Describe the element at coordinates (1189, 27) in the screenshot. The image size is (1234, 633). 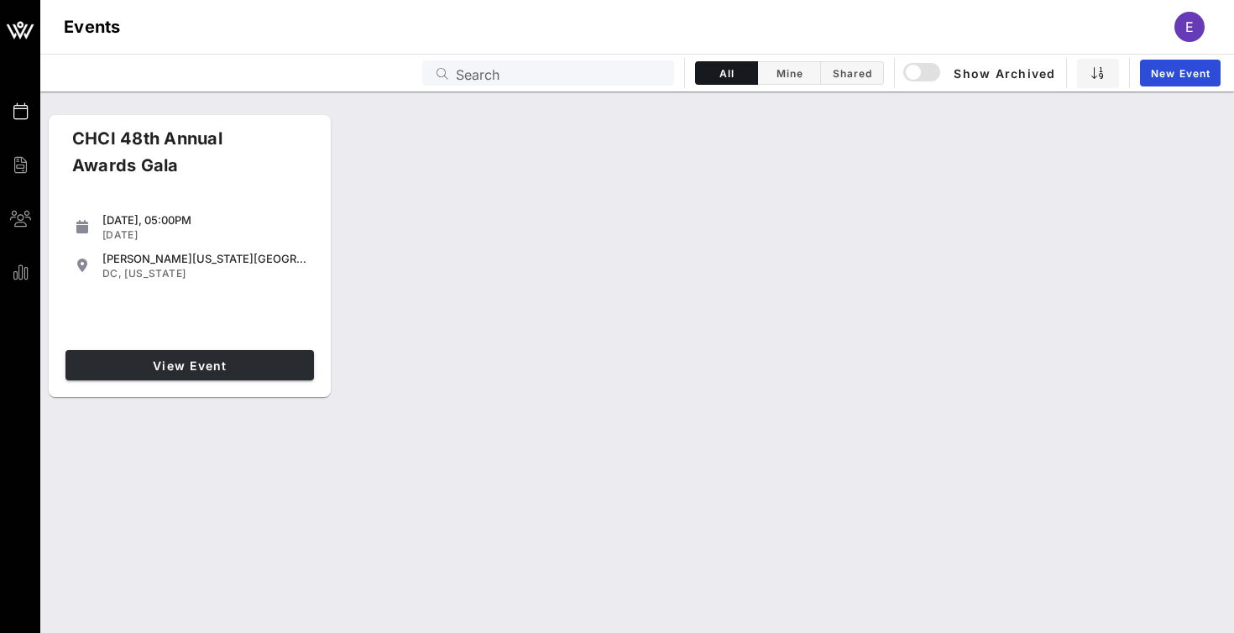
I see `div: E` at that location.